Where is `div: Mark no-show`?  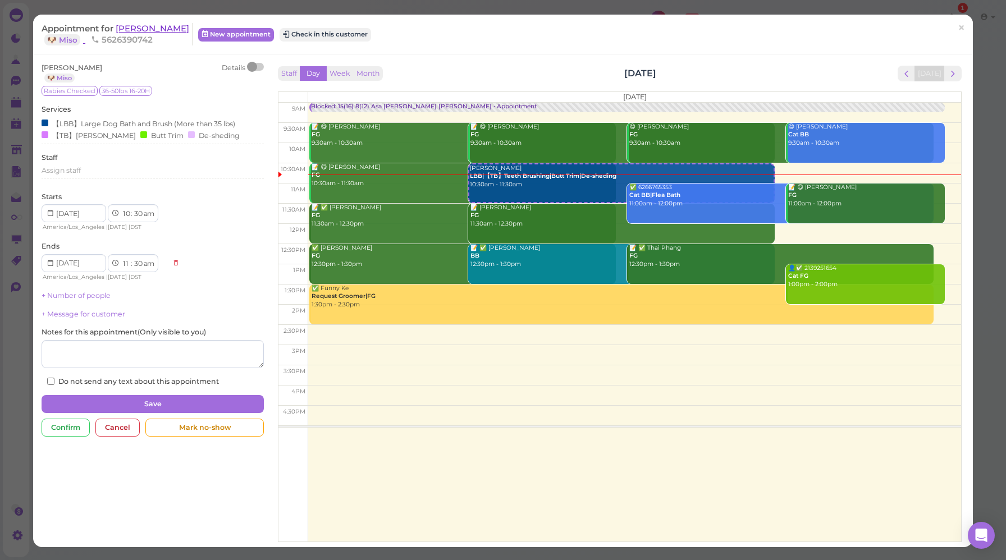
div: Mark no-show is located at coordinates (204, 428).